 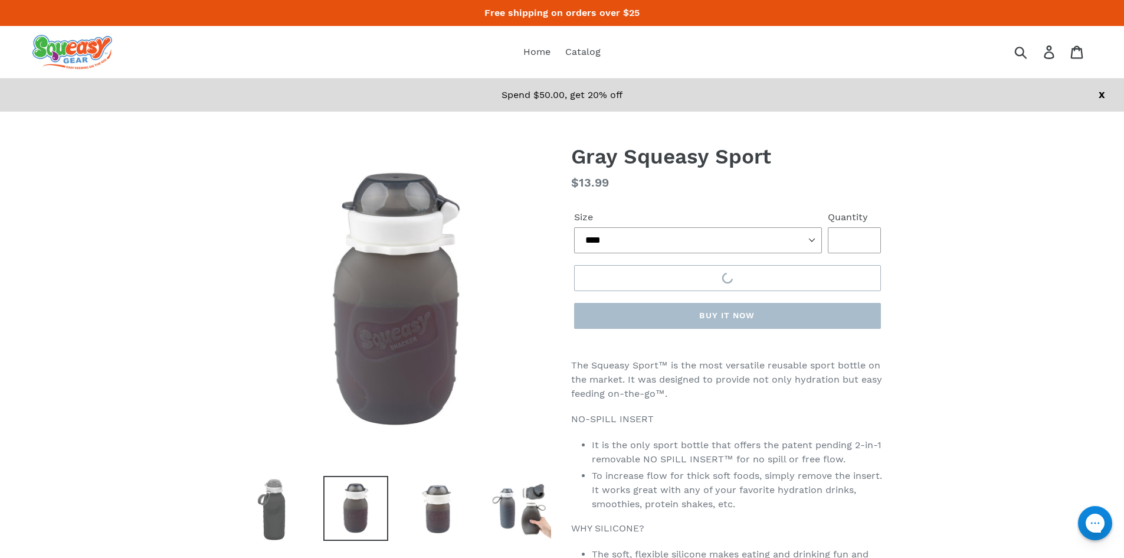 I want to click on button: Add to cart, so click(x=728, y=278).